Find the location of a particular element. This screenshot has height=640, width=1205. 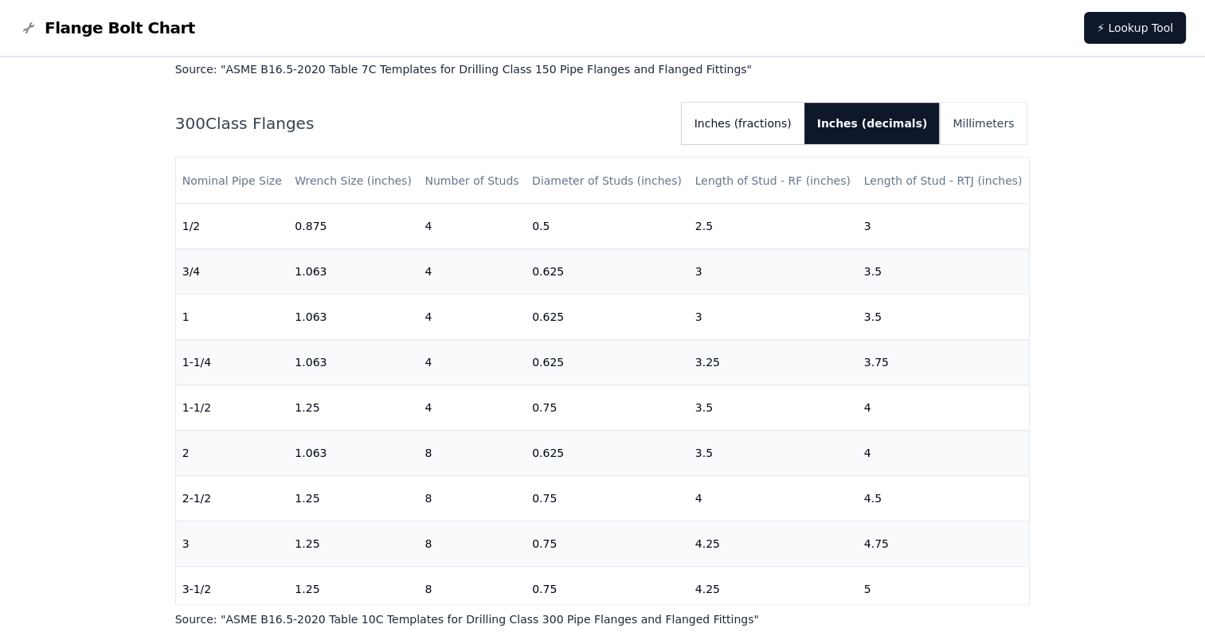

td: 2.5 is located at coordinates (773, 225).